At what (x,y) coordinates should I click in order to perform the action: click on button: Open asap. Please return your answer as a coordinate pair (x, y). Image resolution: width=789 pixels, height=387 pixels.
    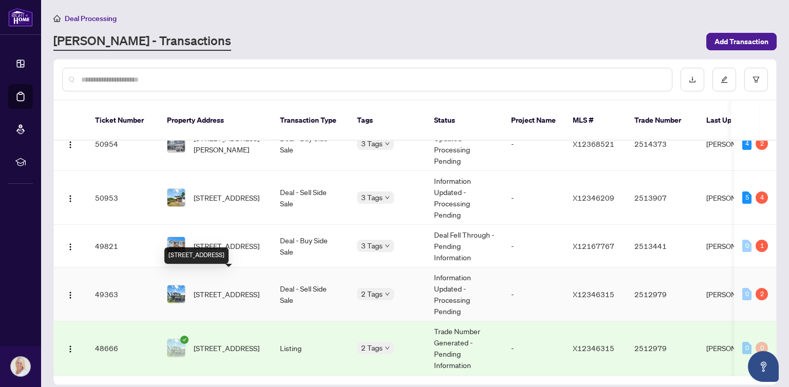
    Looking at the image, I should click on (763, 367).